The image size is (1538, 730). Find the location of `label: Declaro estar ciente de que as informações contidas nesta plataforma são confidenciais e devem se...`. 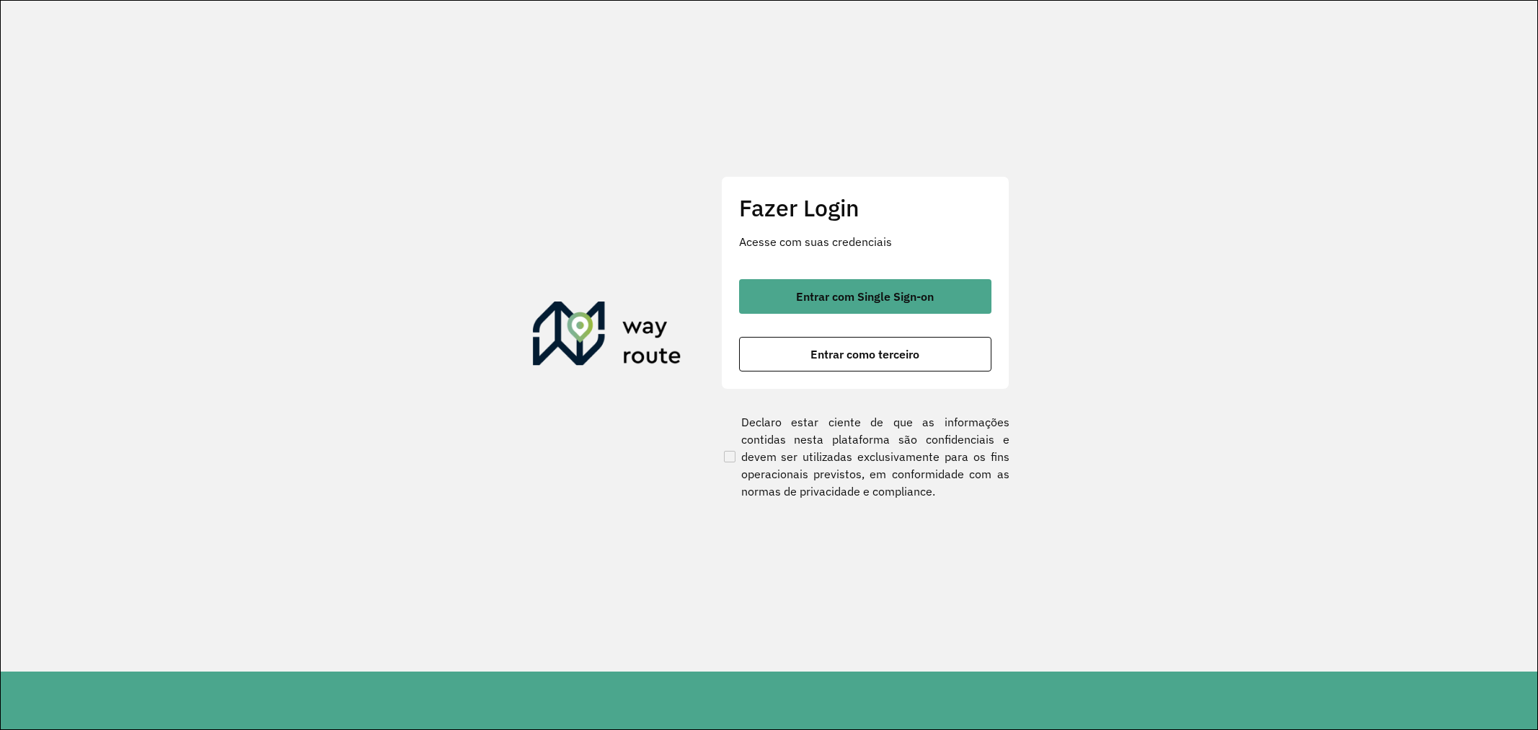

label: Declaro estar ciente de que as informações contidas nesta plataforma são confidenciais e devem se... is located at coordinates (865, 456).